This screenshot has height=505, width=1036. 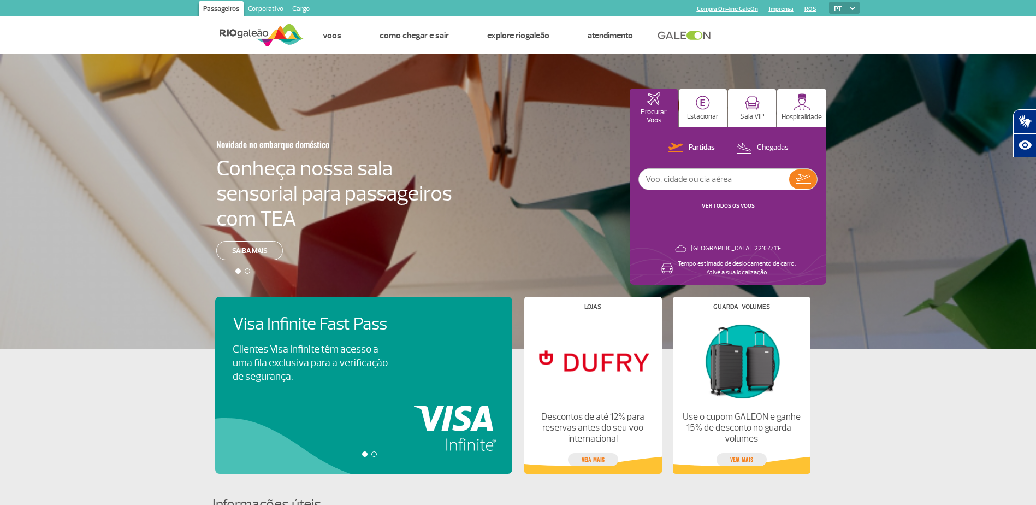 What do you see at coordinates (728, 205) in the screenshot?
I see `a: VER TODOS OS VOOS` at bounding box center [728, 205].